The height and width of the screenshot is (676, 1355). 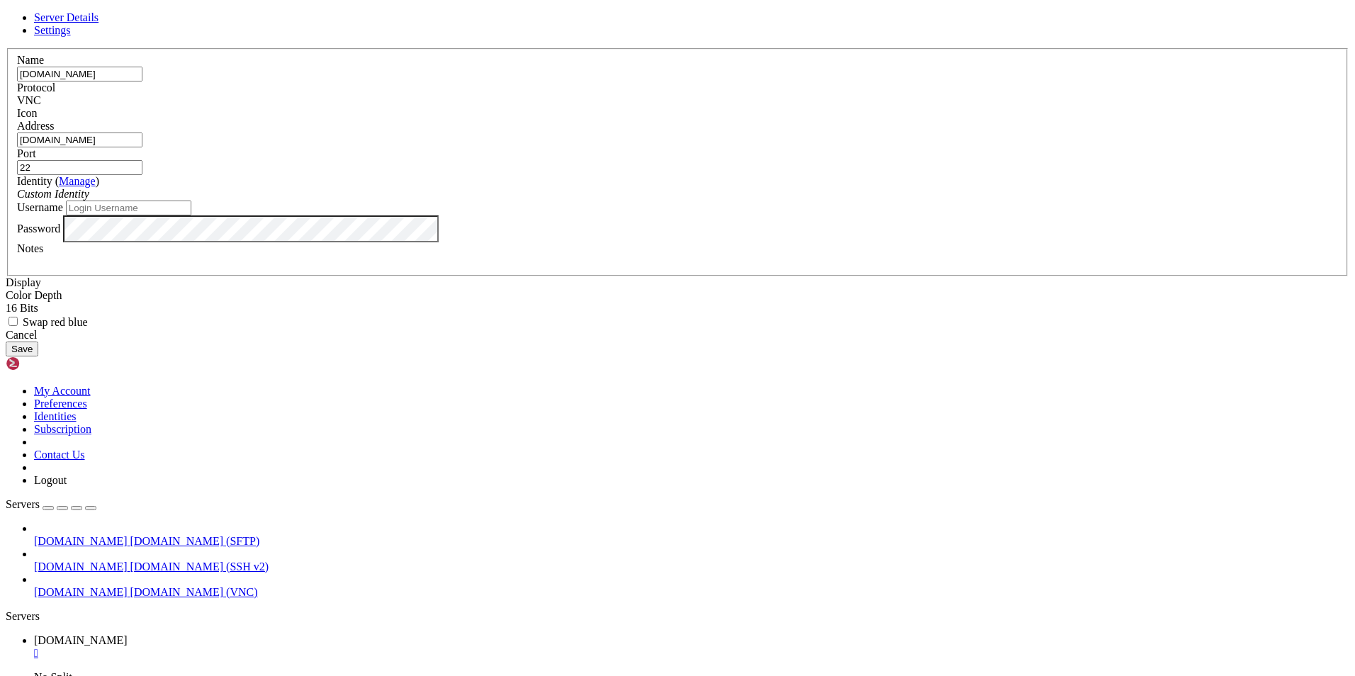 What do you see at coordinates (677, 616) in the screenshot?
I see `div: Servers` at bounding box center [677, 616].